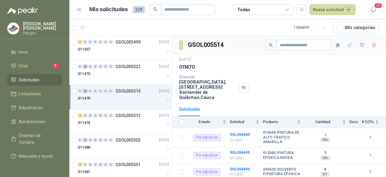 This screenshot has width=386, height=177. Describe the element at coordinates (282, 171) in the screenshot. I see `b: 009625 | SOLVENTE P/PINTURA EPOXICA` at that location.